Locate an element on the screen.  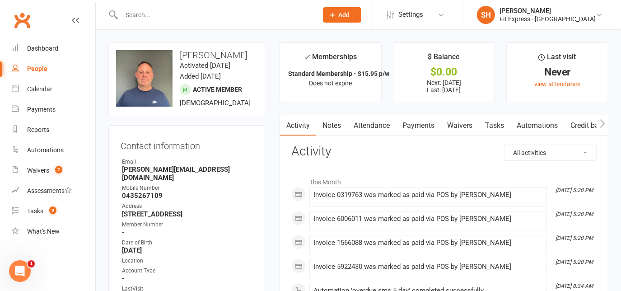
div: Memberships is located at coordinates (330, 59).